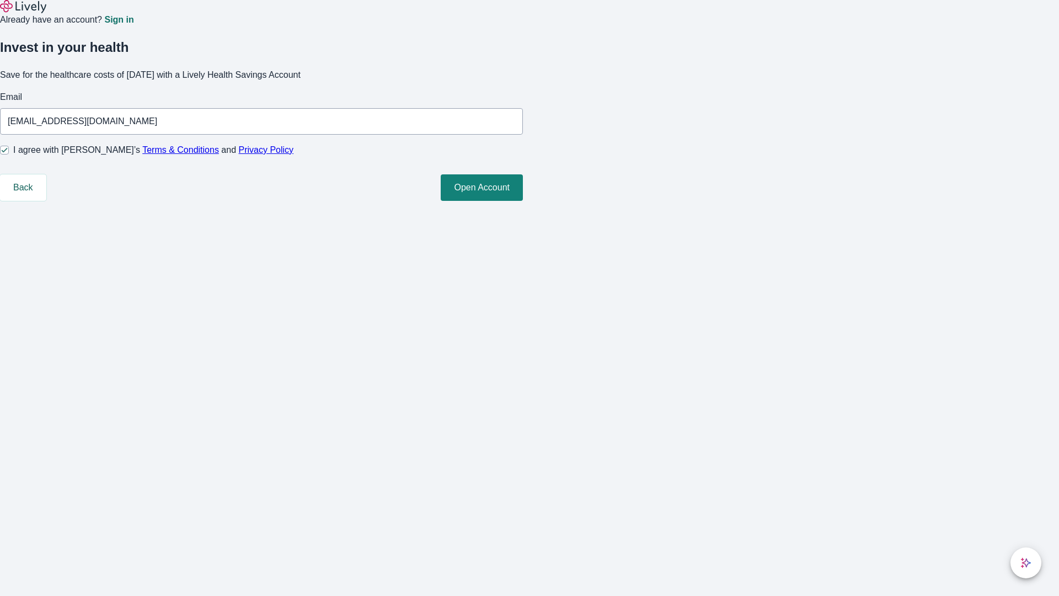 This screenshot has height=596, width=1059. What do you see at coordinates (1026, 563) in the screenshot?
I see `button: chat` at bounding box center [1026, 563].